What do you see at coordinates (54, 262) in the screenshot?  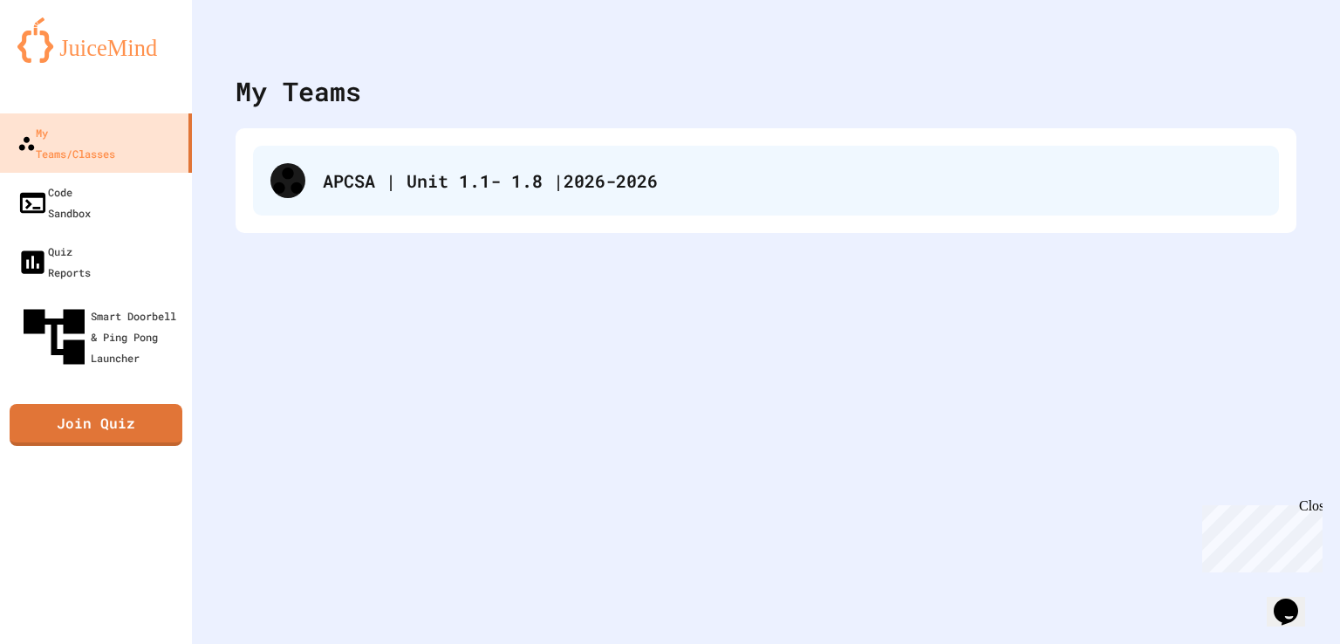 I see `div: Quiz Reports` at bounding box center [54, 262].